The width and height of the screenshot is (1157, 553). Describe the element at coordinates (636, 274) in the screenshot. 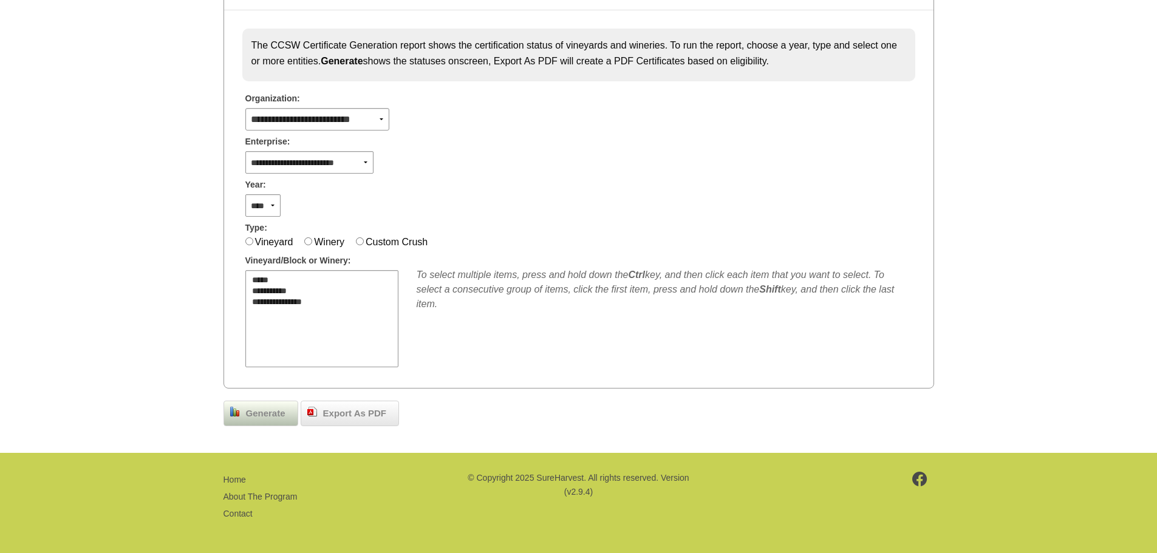

I see `b: Ctrl` at that location.